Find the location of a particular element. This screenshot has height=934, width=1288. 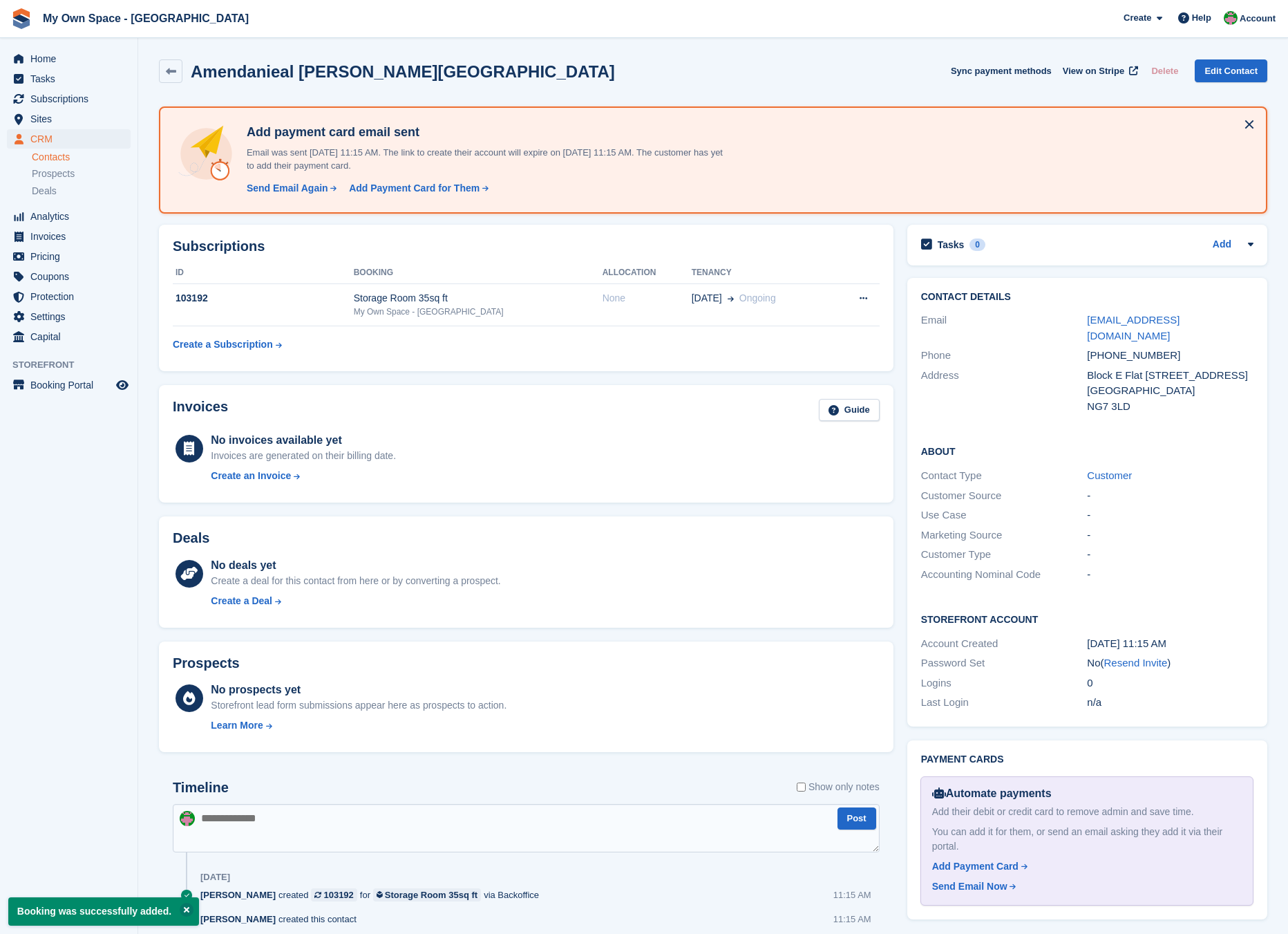

div: Create a Deal is located at coordinates (242, 600).